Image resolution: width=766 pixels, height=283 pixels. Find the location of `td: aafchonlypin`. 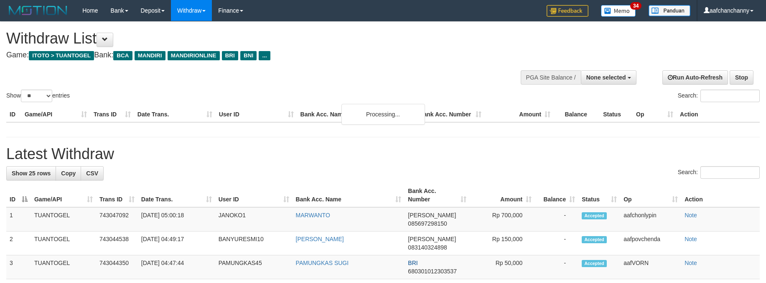

td: aafchonlypin is located at coordinates (651, 219).